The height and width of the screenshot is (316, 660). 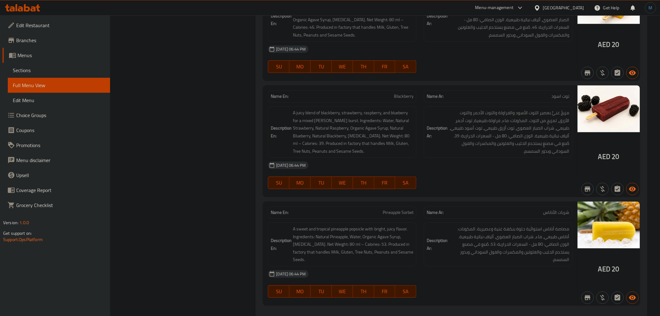 What do you see at coordinates (60, 190) in the screenshot?
I see `span: Coverage Report` at bounding box center [60, 190].